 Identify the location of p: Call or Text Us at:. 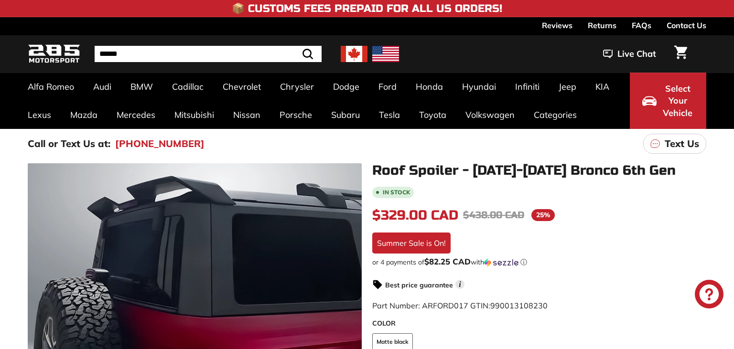
(69, 144).